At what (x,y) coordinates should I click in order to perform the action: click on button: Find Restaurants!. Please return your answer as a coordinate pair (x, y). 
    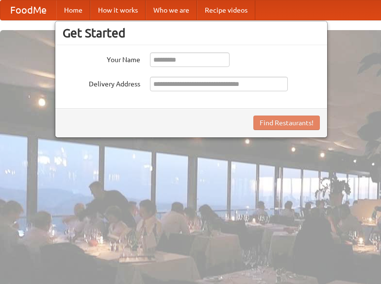
    Looking at the image, I should click on (286, 123).